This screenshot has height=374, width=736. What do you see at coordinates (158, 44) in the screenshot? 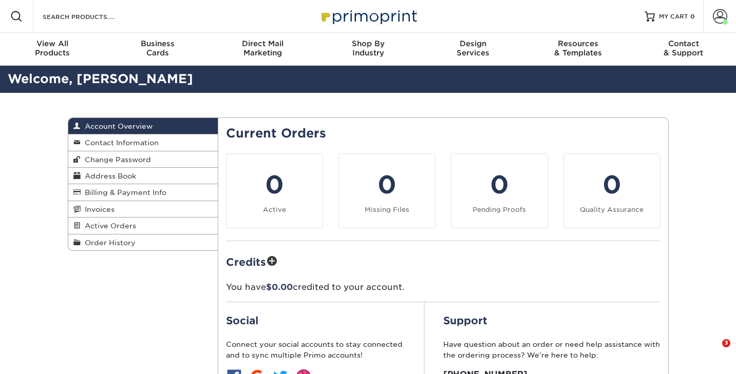
I see `span: Business` at bounding box center [158, 44].